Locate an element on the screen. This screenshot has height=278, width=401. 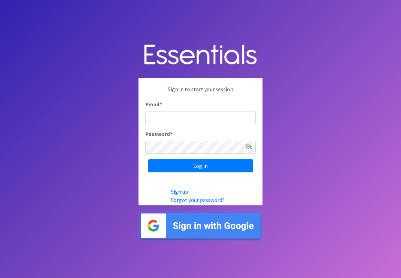
a: Sign up is located at coordinates (179, 192).